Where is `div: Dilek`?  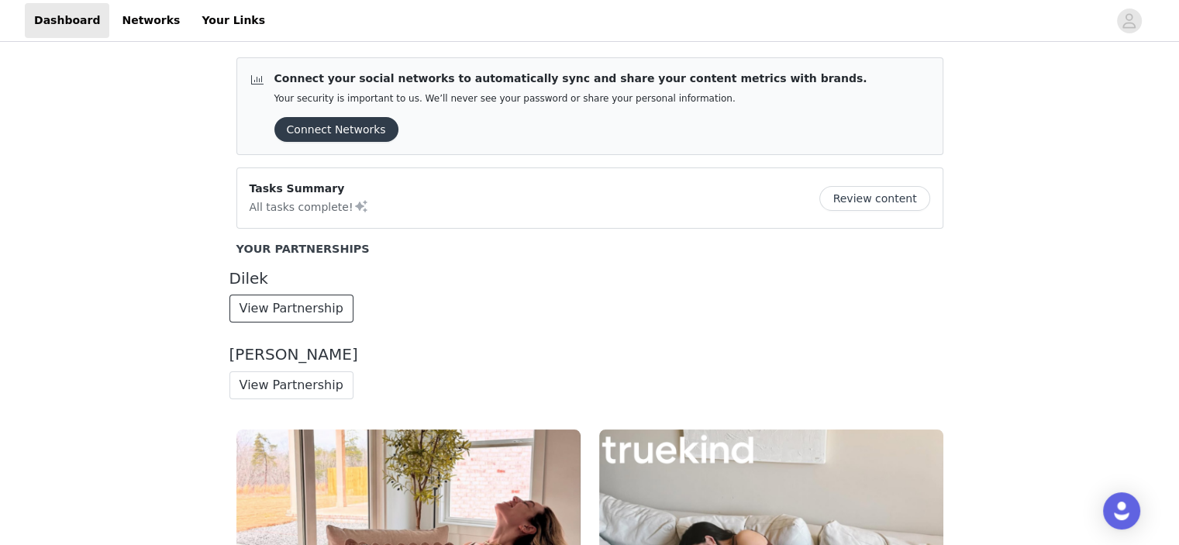
div: Dilek is located at coordinates (590, 278).